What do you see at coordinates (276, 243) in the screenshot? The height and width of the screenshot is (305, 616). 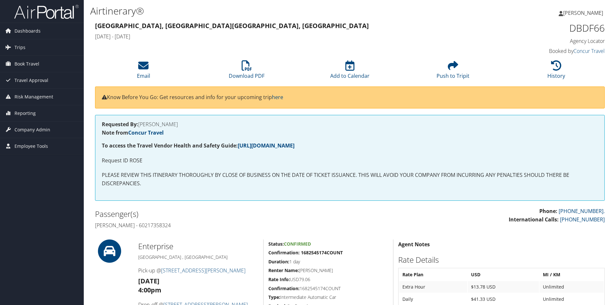 I see `strong: Status:` at bounding box center [276, 243].